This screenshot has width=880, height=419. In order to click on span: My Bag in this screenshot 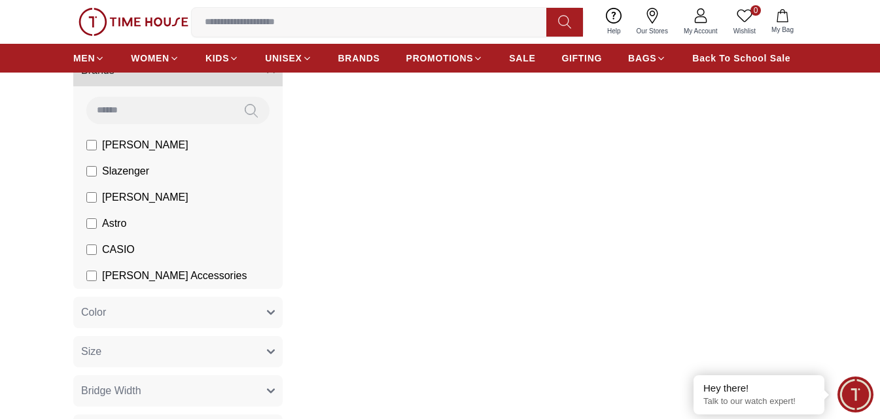, I will do `click(782, 29)`.